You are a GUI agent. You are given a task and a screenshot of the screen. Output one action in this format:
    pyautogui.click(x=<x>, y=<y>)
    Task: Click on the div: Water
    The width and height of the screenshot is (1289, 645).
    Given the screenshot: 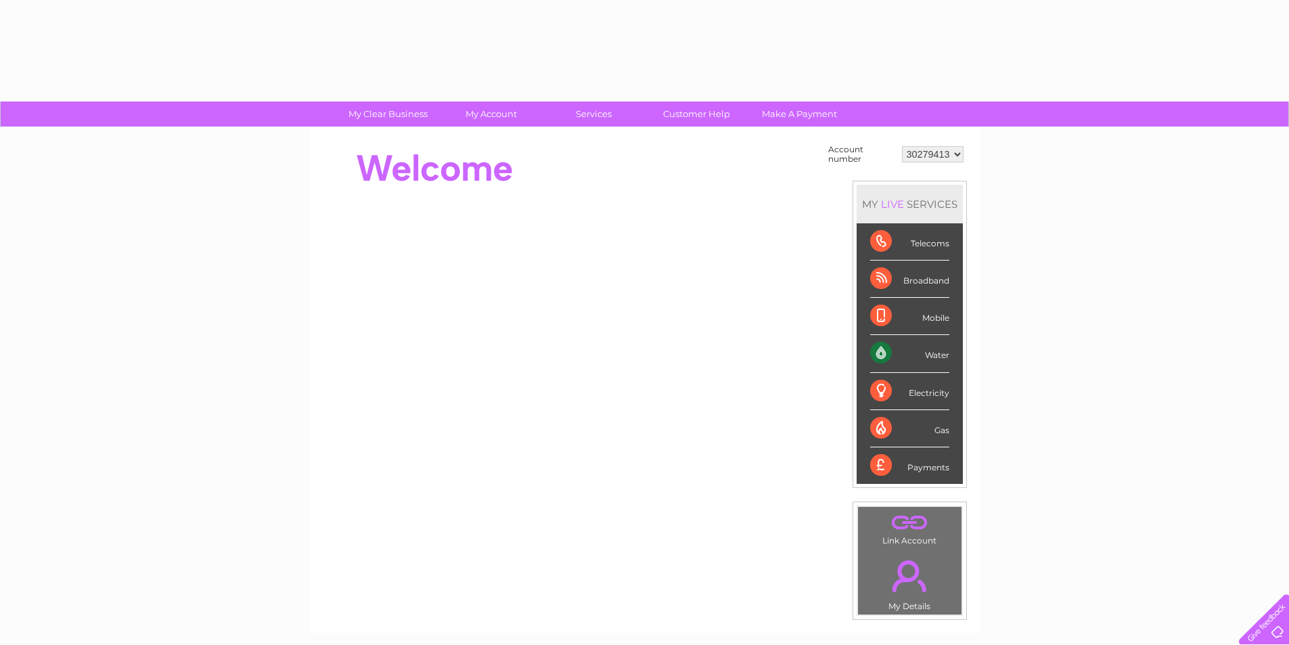 What is the action you would take?
    pyautogui.click(x=910, y=353)
    